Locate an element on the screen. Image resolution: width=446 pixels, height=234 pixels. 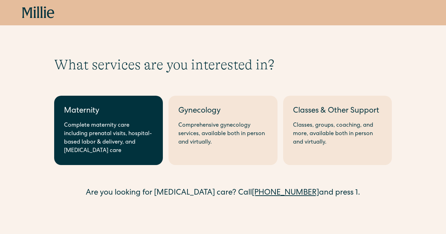
div: Complete maternity care including prenatal visits, hospital-based labor & delivery, and [MEDICAL_... is located at coordinates (108, 138).